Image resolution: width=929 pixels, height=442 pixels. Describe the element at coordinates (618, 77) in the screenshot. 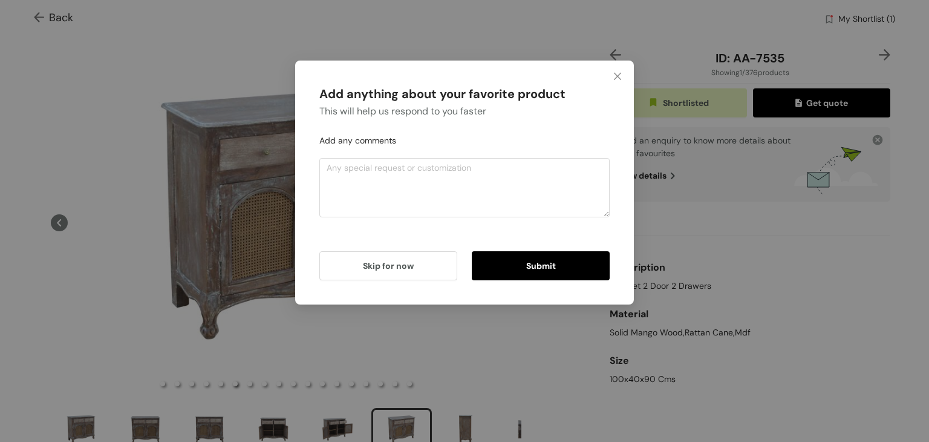

I see `button: Close` at that location.